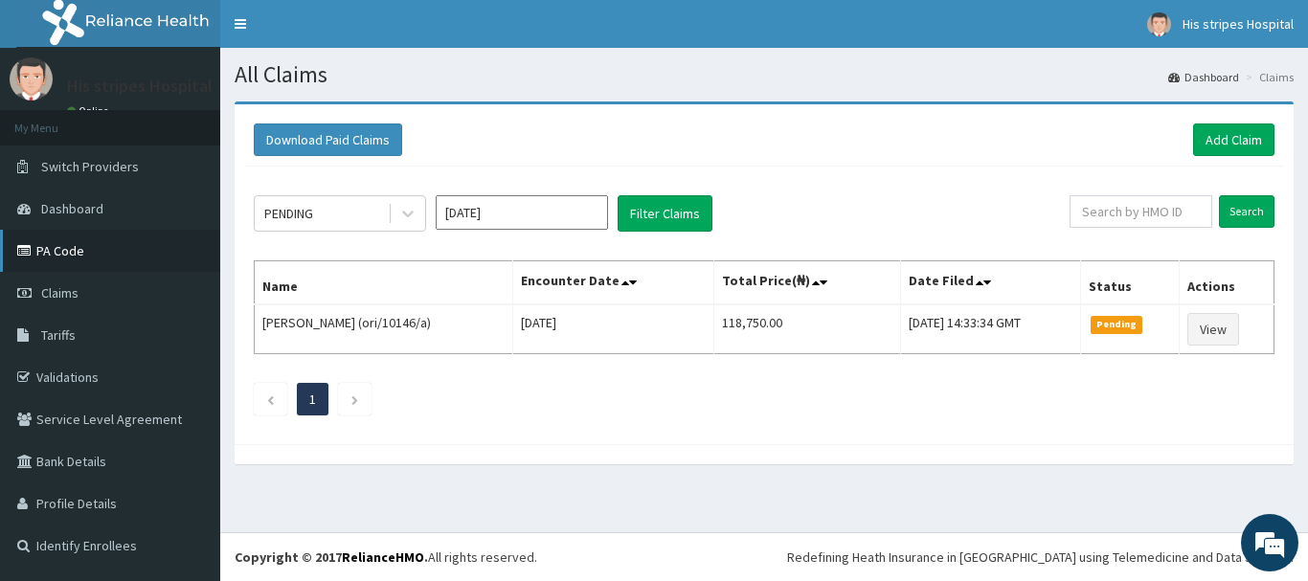 The width and height of the screenshot is (1308, 581). Describe the element at coordinates (1233, 140) in the screenshot. I see `a: Add Claim` at that location.